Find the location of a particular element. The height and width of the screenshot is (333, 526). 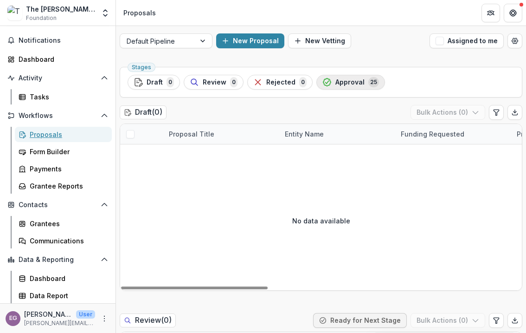

a: Communications is located at coordinates (63, 240).